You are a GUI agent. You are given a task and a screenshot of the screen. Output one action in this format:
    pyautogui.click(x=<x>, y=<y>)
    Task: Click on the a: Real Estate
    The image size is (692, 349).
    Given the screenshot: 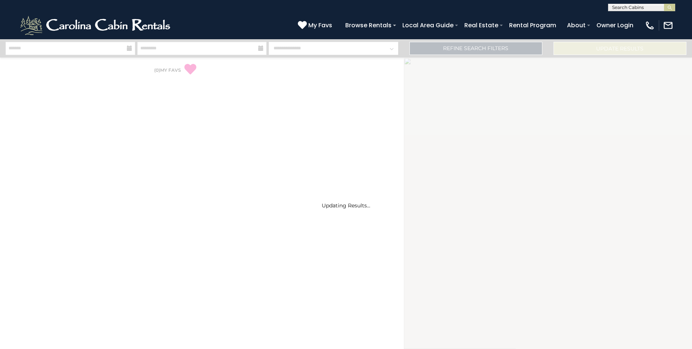 What is the action you would take?
    pyautogui.click(x=481, y=25)
    